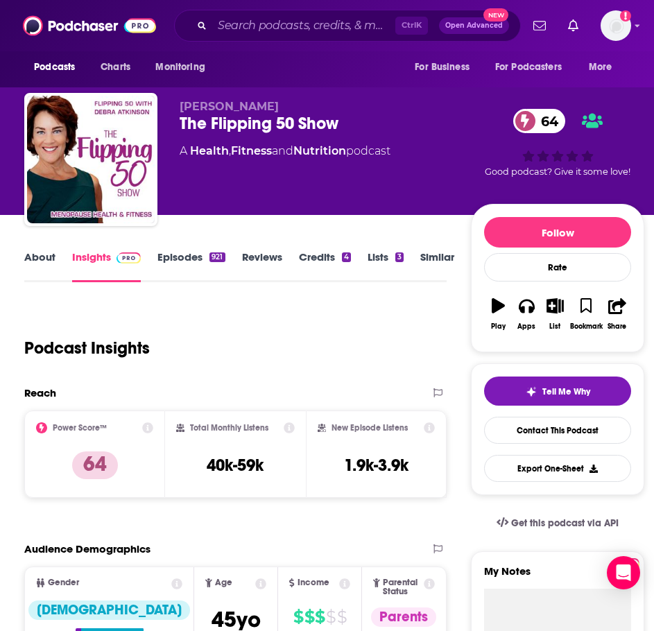 The width and height of the screenshot is (654, 631). What do you see at coordinates (325, 266) in the screenshot?
I see `a: Credits4` at bounding box center [325, 266].